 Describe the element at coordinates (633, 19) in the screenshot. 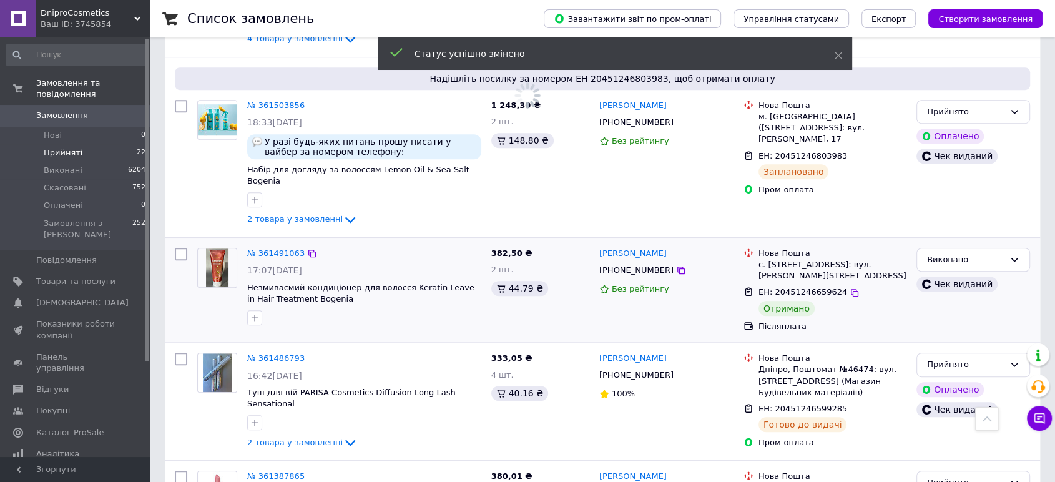

I see `span: Завантажити звіт по пром-оплаті` at that location.